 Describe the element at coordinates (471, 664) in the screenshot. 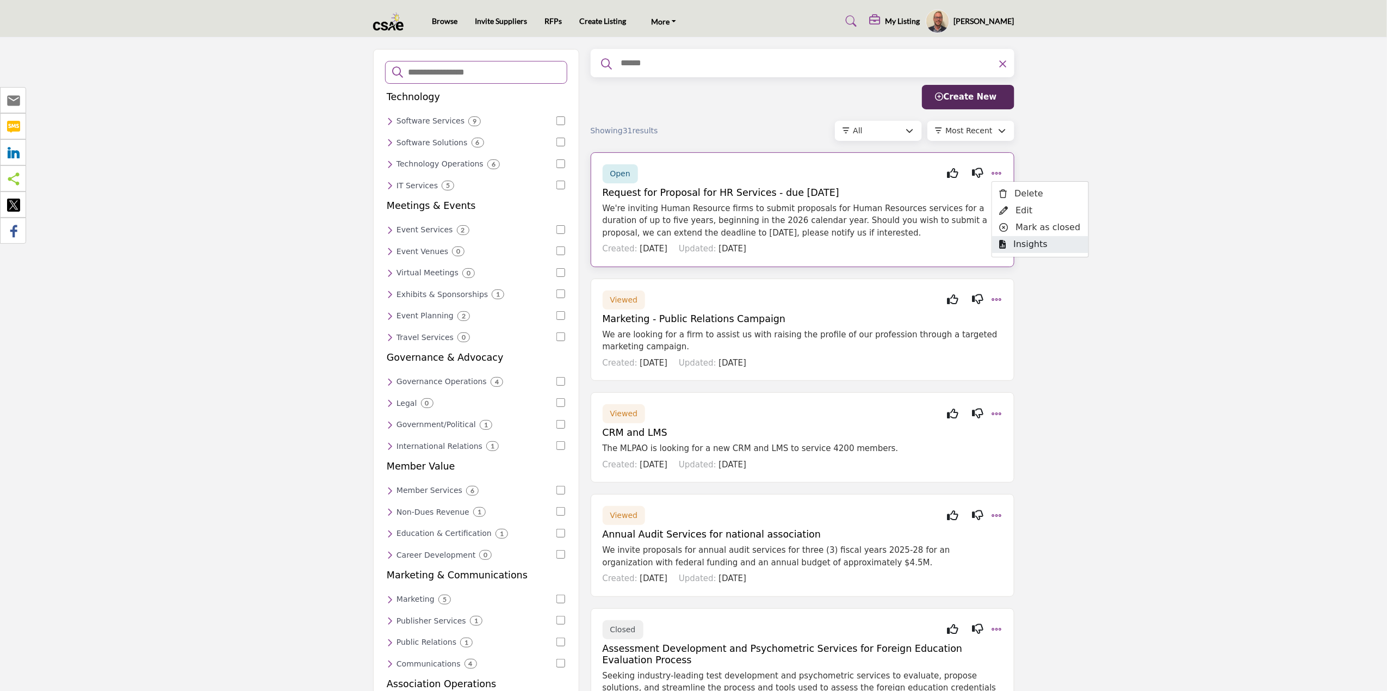

I see `div: 4 Results For Communications` at that location.